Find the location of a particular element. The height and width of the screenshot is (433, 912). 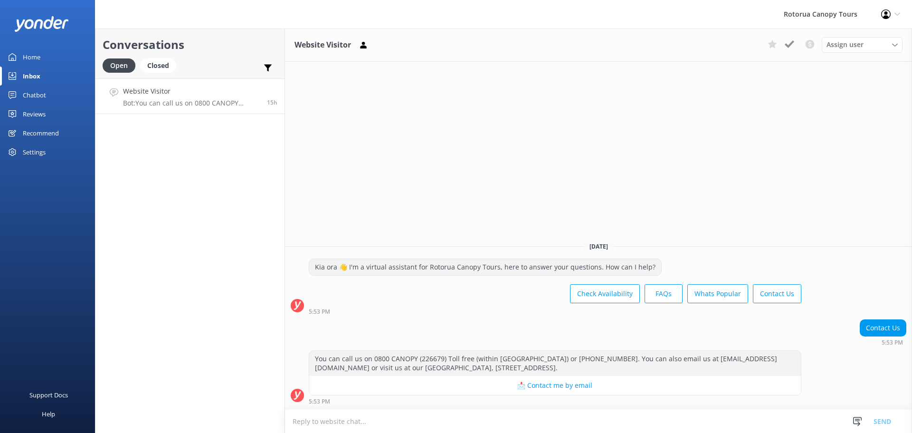

span: Assign user is located at coordinates (845, 45).